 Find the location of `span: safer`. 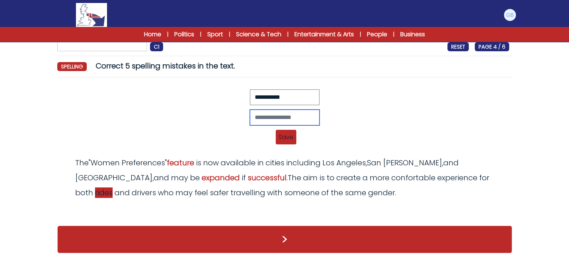

span: safer is located at coordinates (219, 193).